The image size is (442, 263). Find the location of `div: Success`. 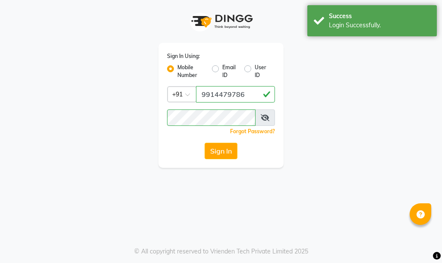

div: Success is located at coordinates (380, 16).